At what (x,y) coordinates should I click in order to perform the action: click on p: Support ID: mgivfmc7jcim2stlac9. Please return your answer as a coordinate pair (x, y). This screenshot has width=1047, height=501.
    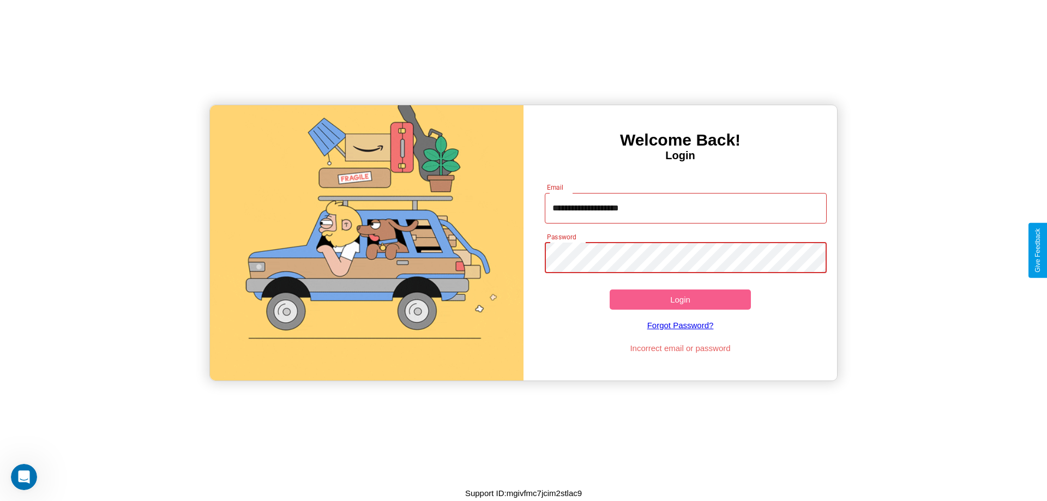
    Looking at the image, I should click on (524, 493).